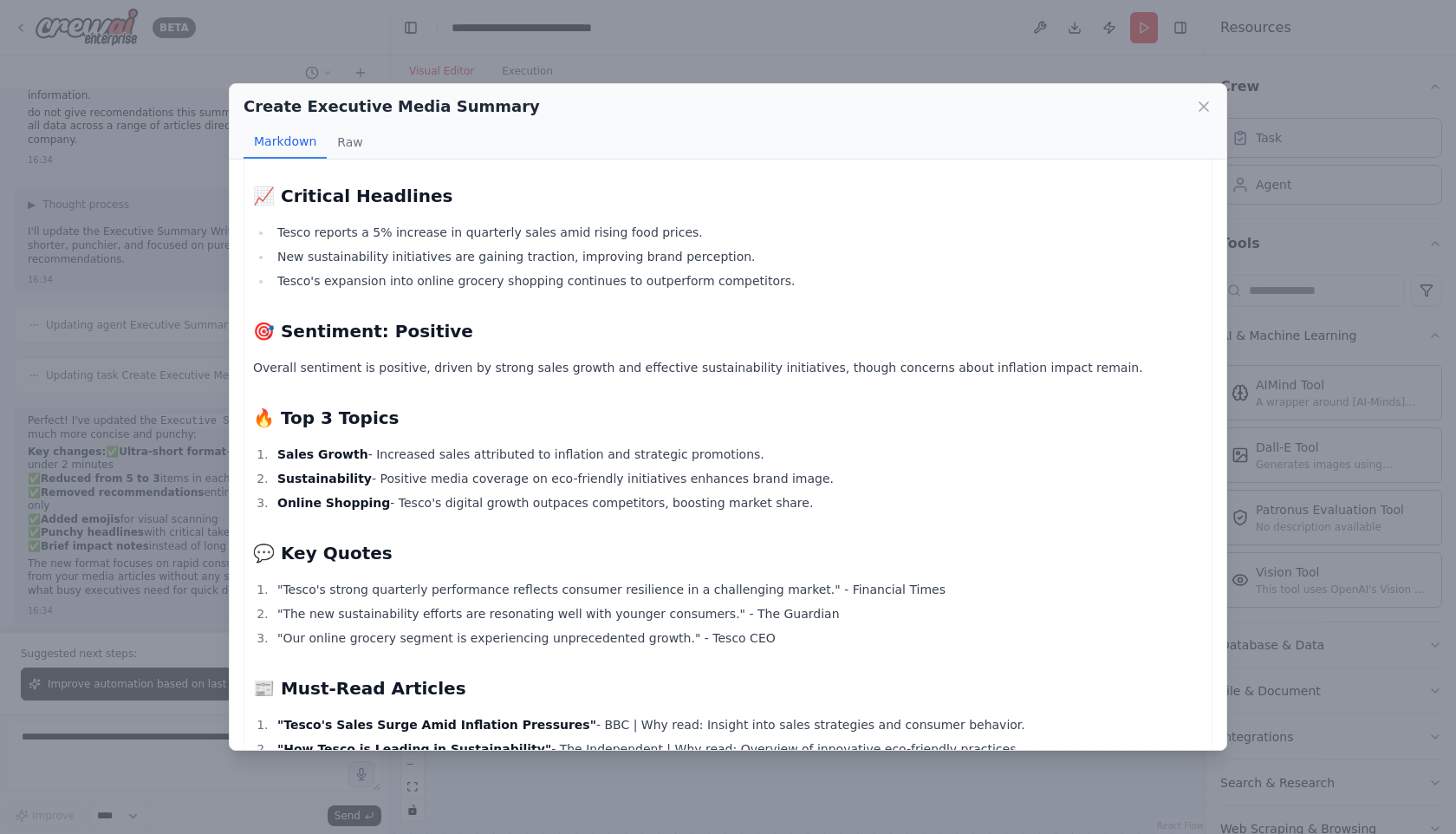 The width and height of the screenshot is (1456, 834). What do you see at coordinates (349, 142) in the screenshot?
I see `button: Raw` at bounding box center [349, 142].